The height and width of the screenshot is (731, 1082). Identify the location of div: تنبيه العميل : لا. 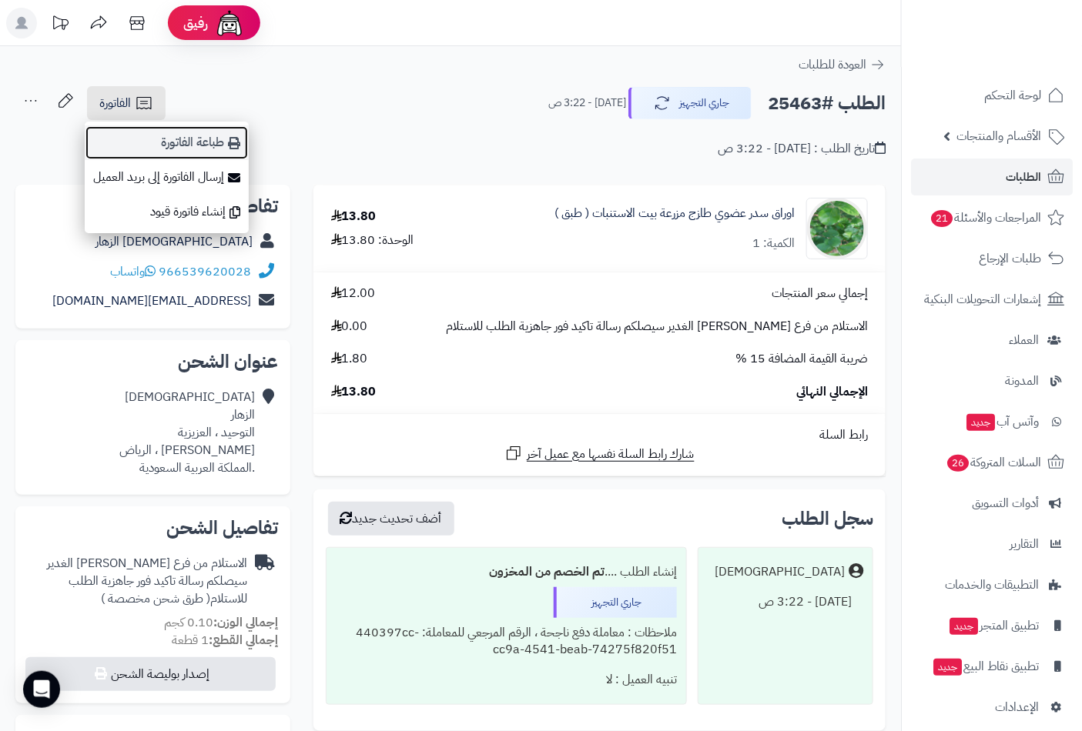
(506, 680).